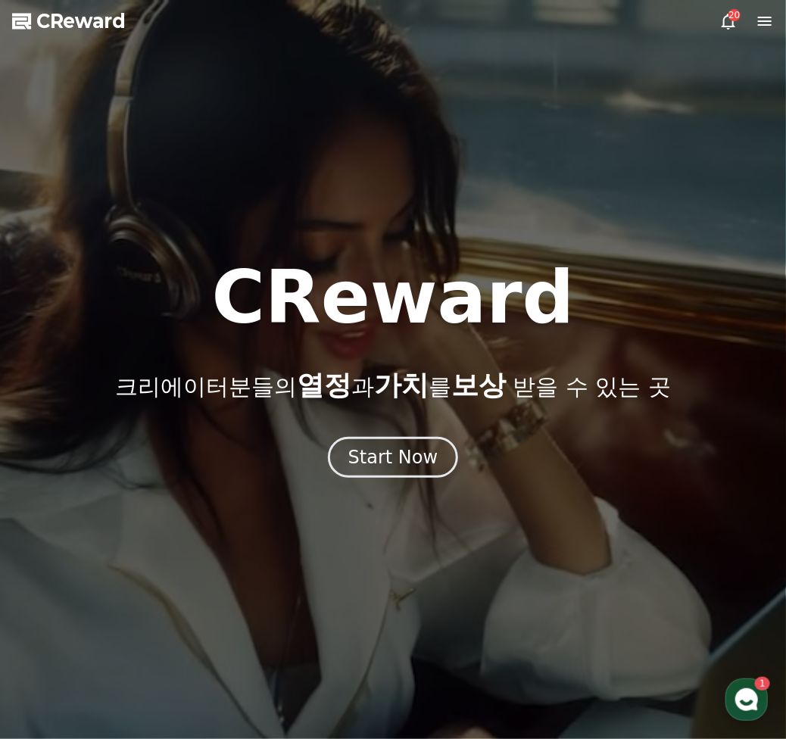 The width and height of the screenshot is (786, 739). Describe the element at coordinates (148, 510) in the screenshot. I see `span: 대화` at that location.